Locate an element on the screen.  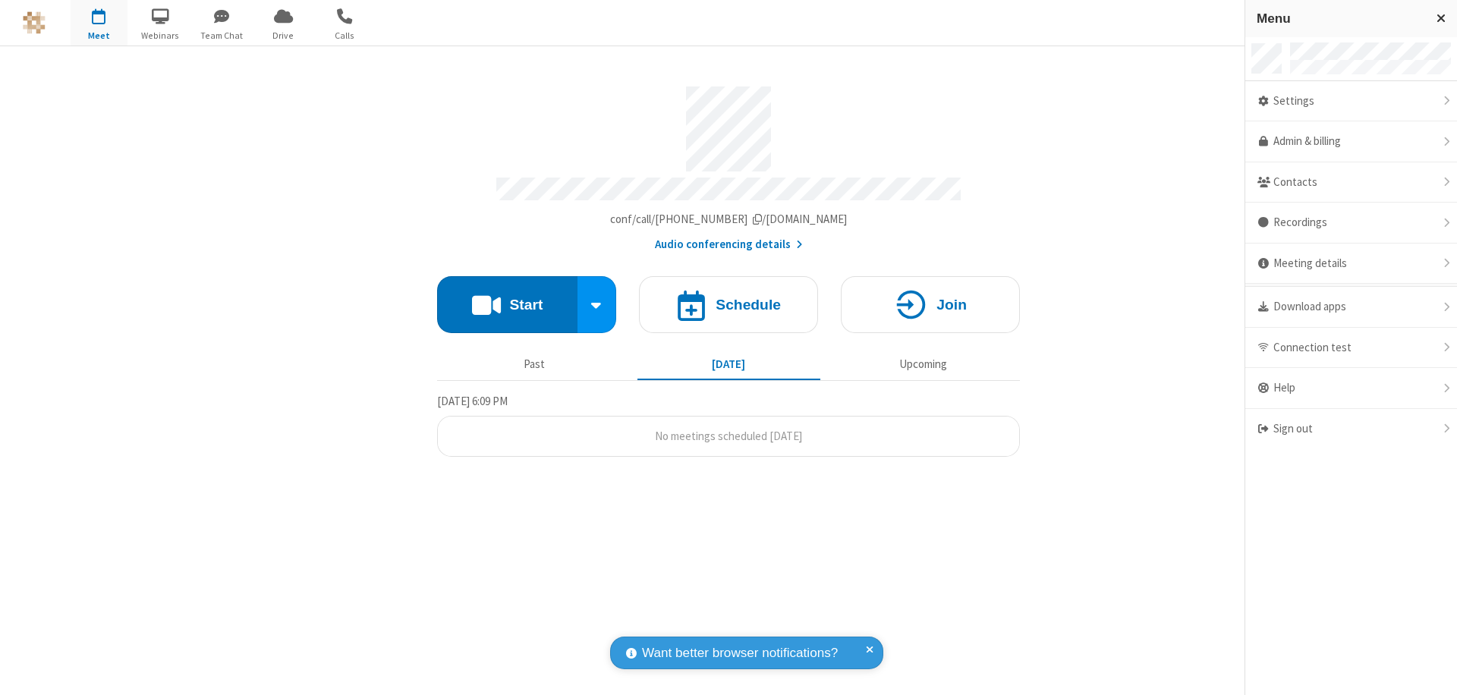
button: Schedule is located at coordinates (728, 304).